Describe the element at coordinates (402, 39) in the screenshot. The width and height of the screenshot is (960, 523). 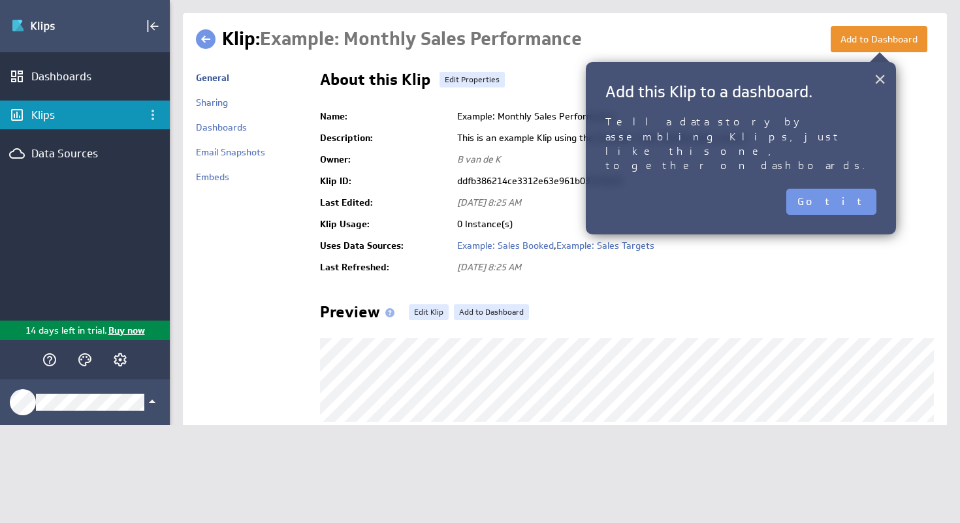
I see `h1: Klip:` at that location.